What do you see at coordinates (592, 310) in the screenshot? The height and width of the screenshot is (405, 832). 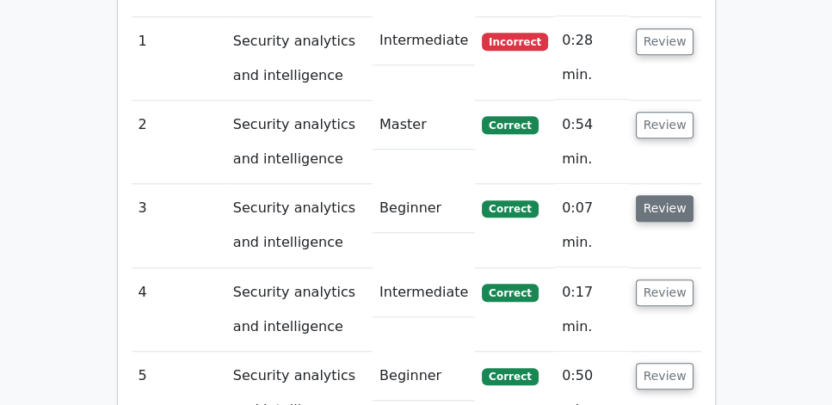 I see `td: 0:17 min.` at bounding box center [592, 310].